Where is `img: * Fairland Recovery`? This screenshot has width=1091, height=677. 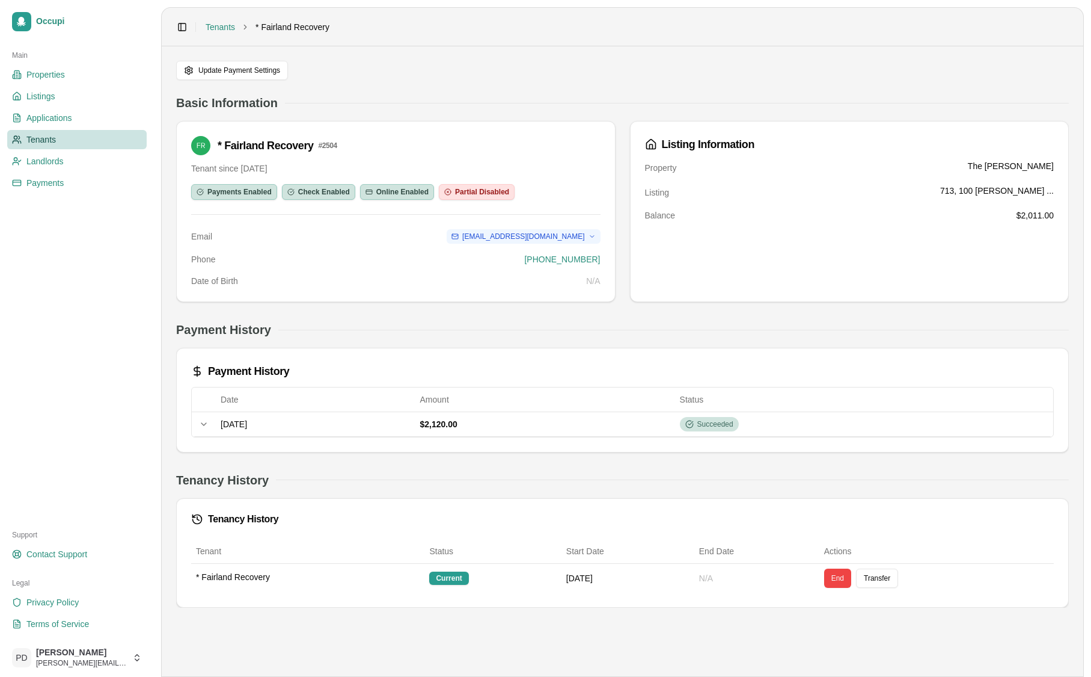
img: * Fairland Recovery is located at coordinates (201, 146).